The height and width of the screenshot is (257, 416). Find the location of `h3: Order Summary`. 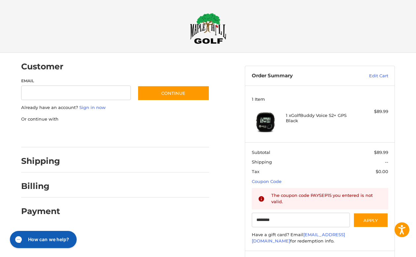

h3: Order Summary is located at coordinates (298, 76).